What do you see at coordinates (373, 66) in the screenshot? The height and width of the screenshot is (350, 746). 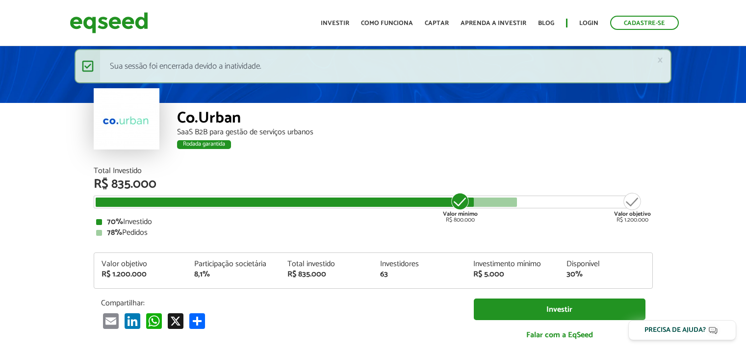 I see `div: Sua sessão foi encerrada devido a inatividade.` at bounding box center [373, 66].